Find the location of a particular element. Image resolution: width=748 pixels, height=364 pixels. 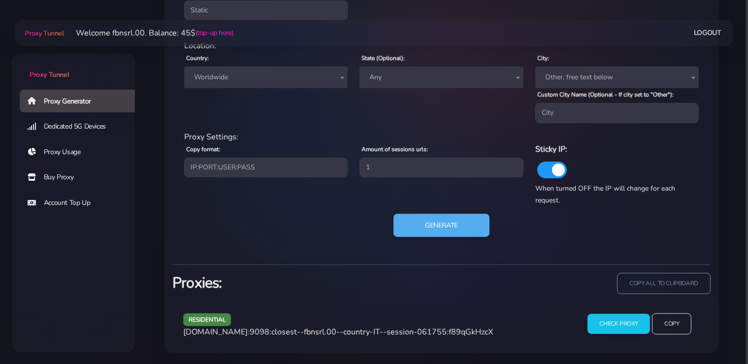

div: Location: is located at coordinates (441, 46).